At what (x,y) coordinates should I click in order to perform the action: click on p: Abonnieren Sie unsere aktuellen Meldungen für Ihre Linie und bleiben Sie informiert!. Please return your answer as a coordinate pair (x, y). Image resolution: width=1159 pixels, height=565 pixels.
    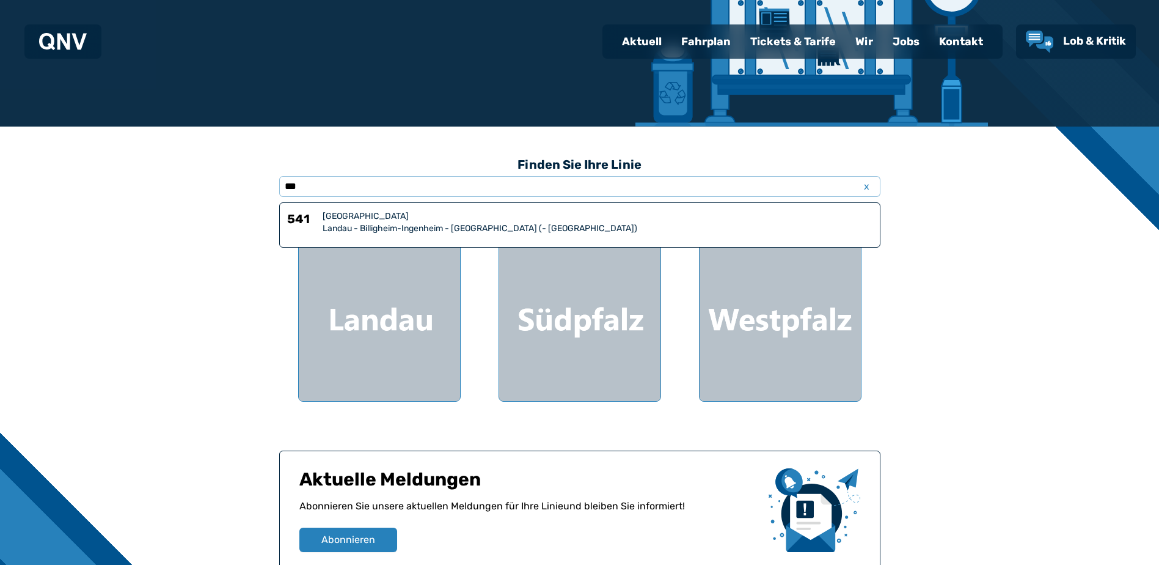
    Looking at the image, I should click on (529, 513).